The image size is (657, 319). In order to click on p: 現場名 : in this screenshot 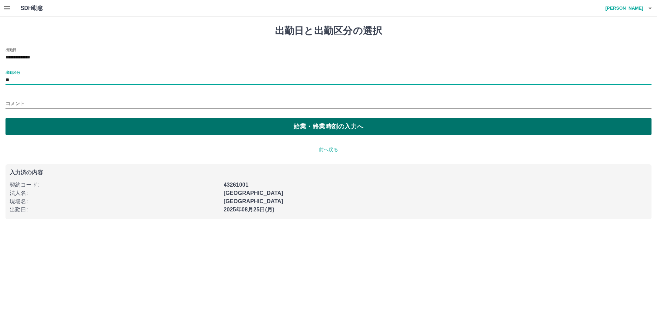, I will do `click(114, 201)`.